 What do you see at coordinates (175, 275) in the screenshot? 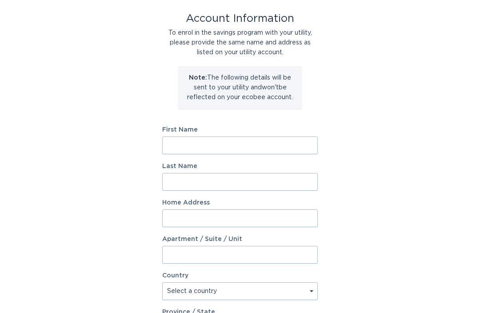
I see `label: Country` at bounding box center [175, 275].